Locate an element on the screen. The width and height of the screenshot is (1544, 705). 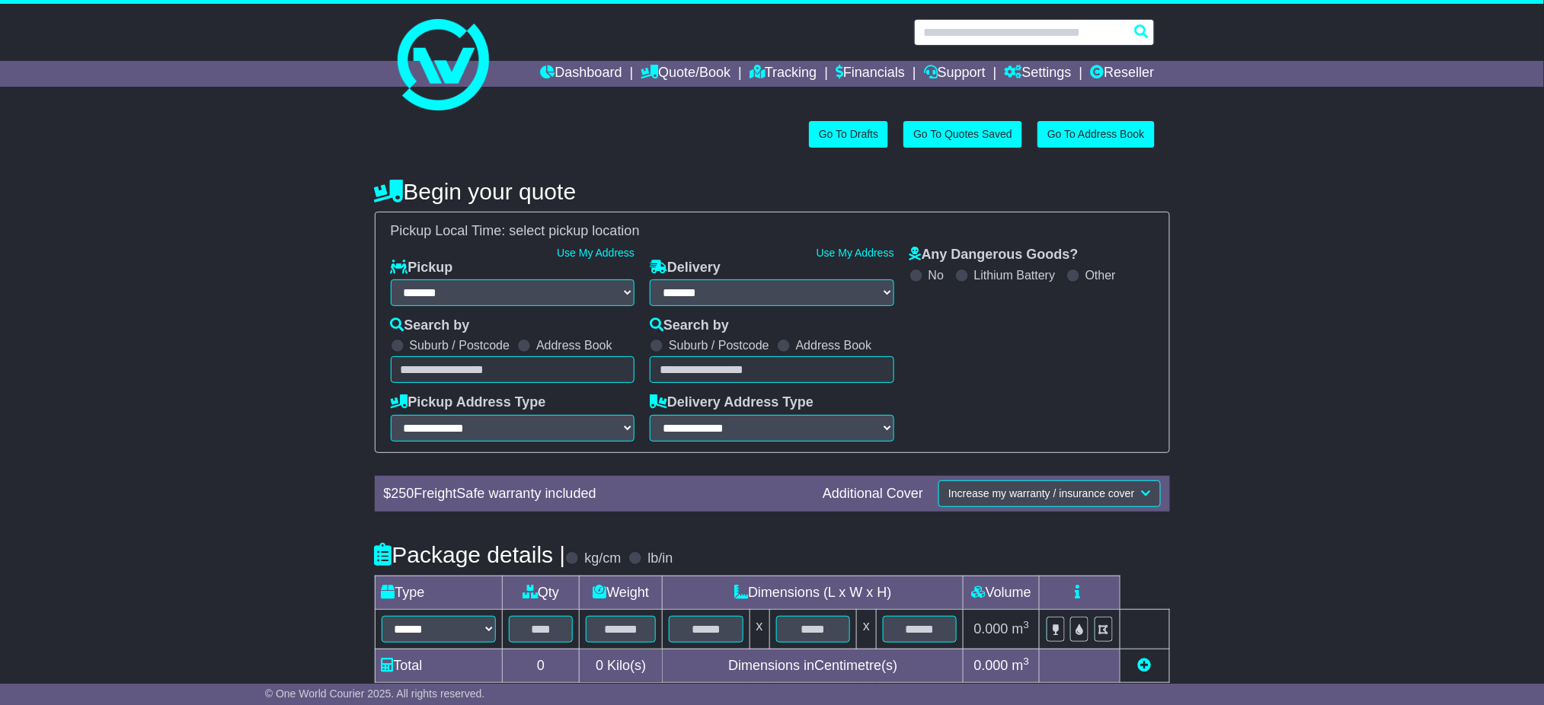
a: Reseller is located at coordinates (1122, 74).